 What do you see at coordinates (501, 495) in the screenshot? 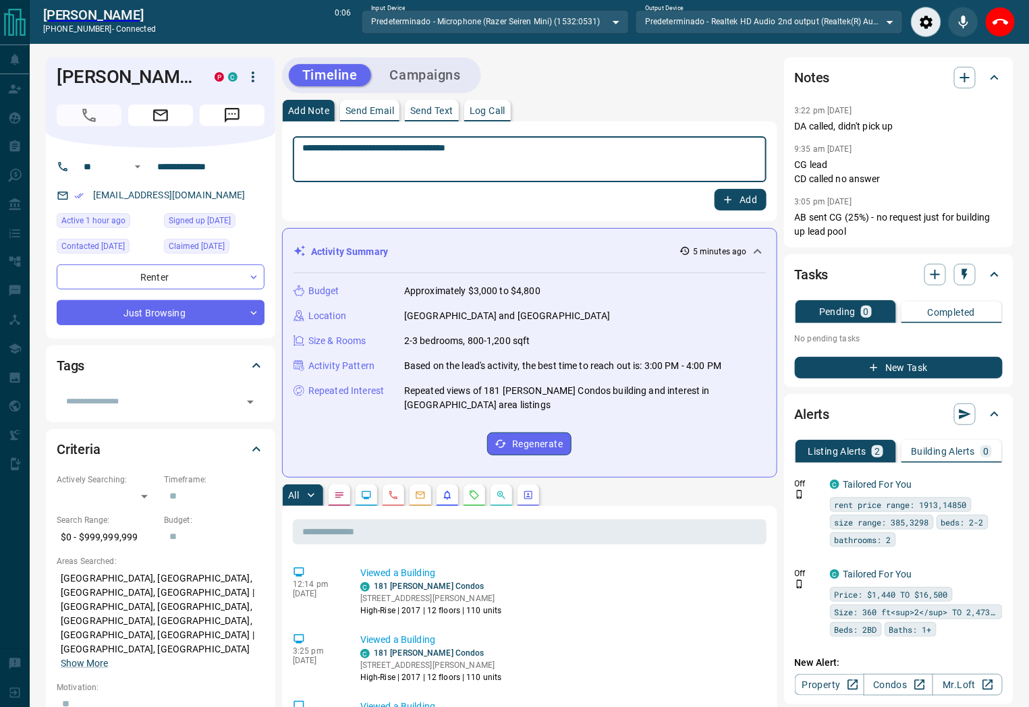
I see `svg: Opportunities` at bounding box center [501, 495].